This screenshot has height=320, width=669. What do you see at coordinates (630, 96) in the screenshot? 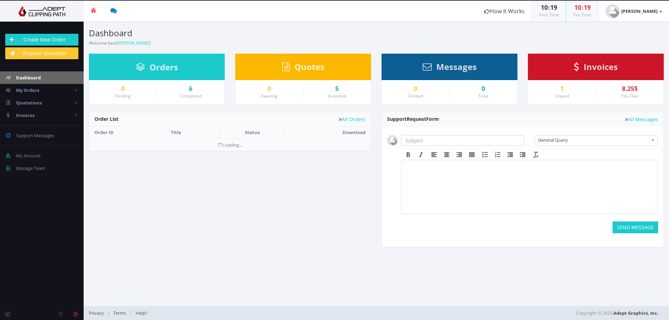
I see `small: You Owe` at bounding box center [630, 96].